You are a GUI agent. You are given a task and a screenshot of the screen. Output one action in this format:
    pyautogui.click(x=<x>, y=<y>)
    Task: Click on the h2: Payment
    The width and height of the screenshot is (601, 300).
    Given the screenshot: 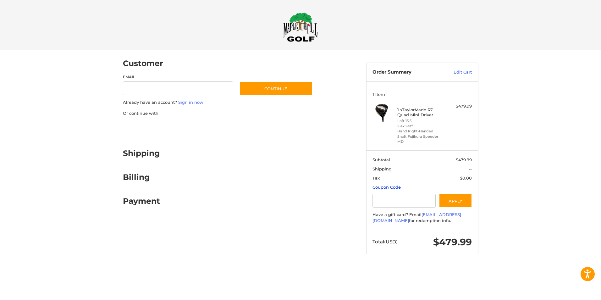 What is the action you would take?
    pyautogui.click(x=141, y=201)
    